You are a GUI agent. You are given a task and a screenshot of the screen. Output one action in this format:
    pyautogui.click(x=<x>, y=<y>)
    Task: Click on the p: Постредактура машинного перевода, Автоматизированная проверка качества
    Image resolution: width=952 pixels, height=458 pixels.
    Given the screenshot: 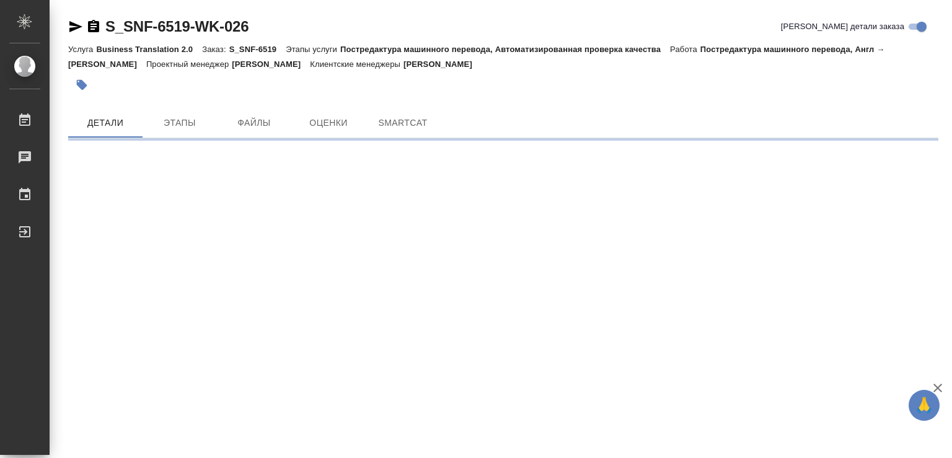 What is the action you would take?
    pyautogui.click(x=505, y=49)
    